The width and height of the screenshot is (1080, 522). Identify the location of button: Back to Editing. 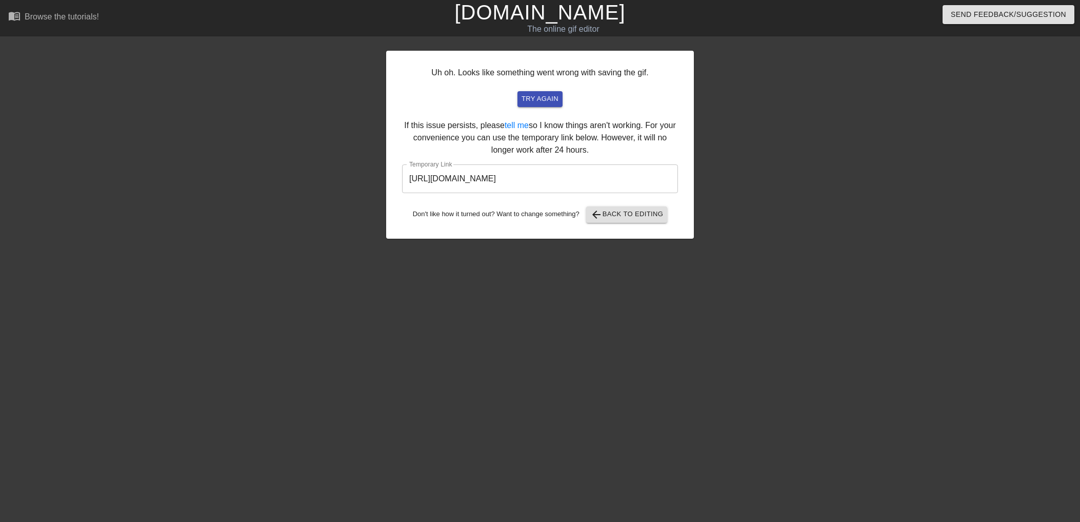
(627, 215).